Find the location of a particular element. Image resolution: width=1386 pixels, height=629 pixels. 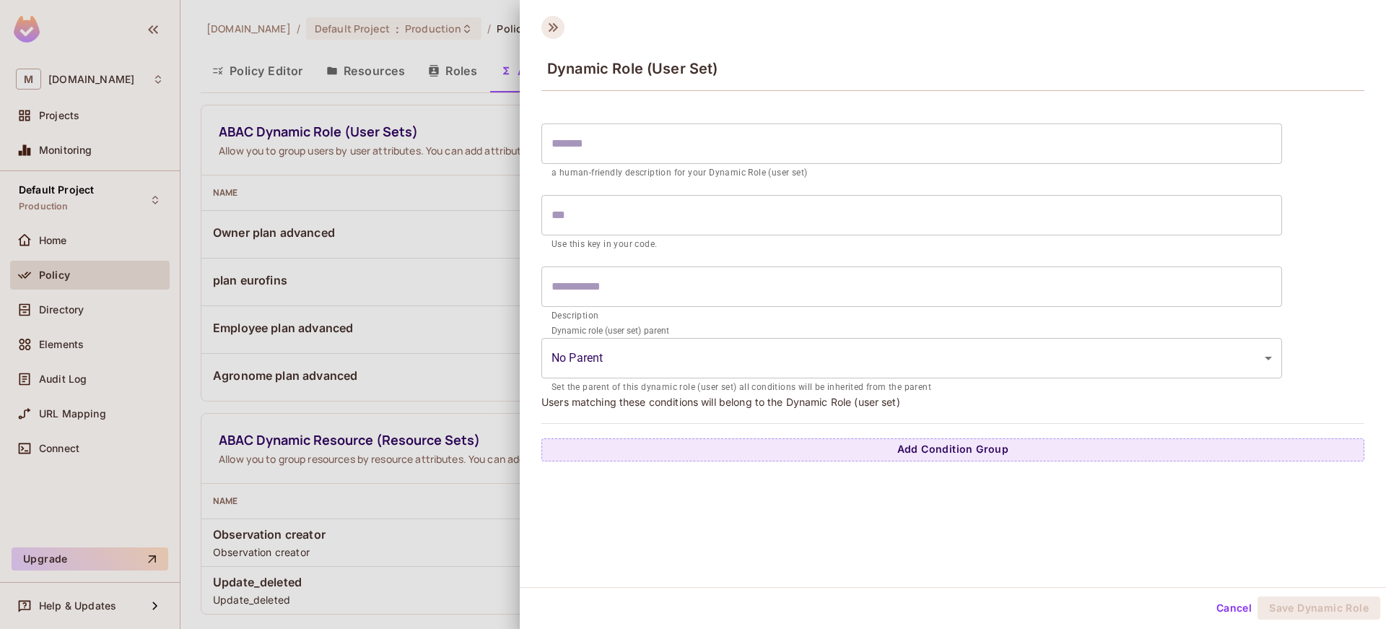

p: Description is located at coordinates (912, 316).